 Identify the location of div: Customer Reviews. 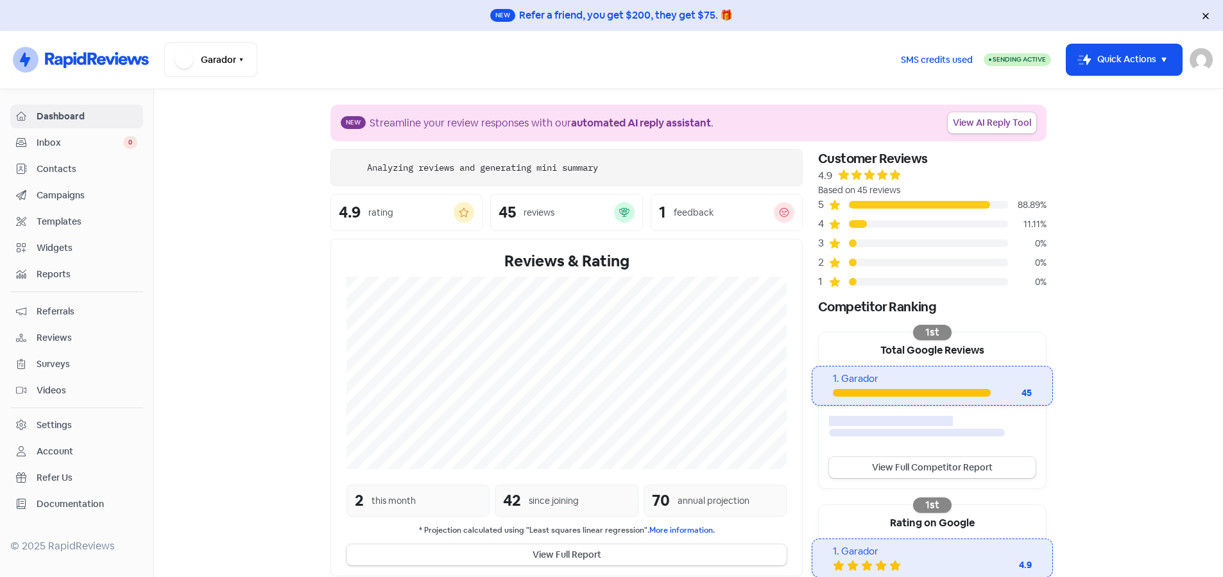
(933, 159).